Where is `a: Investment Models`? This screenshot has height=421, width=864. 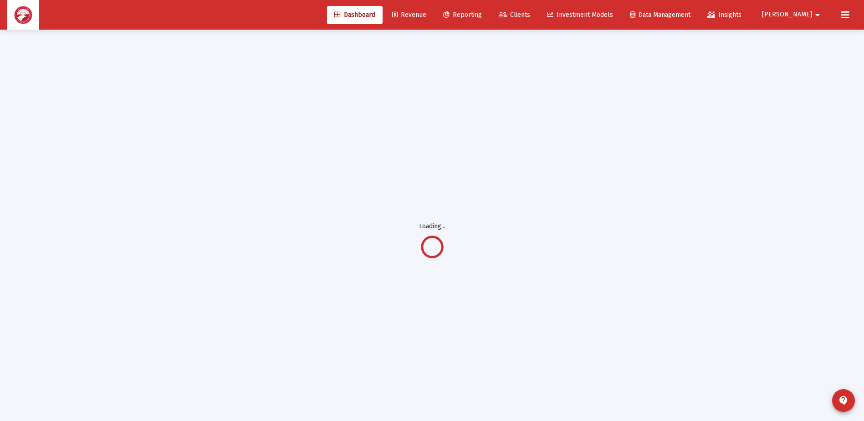 a: Investment Models is located at coordinates (580, 15).